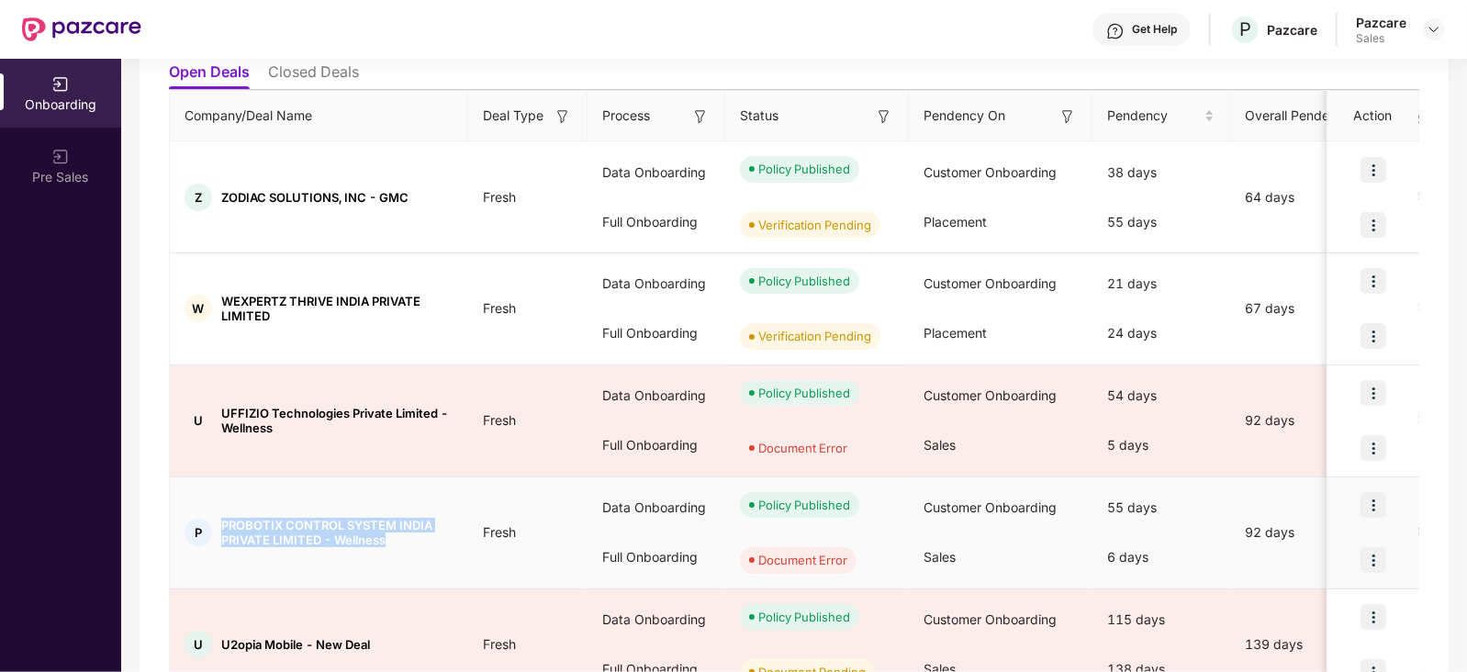 This screenshot has width=1467, height=672. What do you see at coordinates (1380, 39) in the screenshot?
I see `div: Sales` at bounding box center [1380, 39].